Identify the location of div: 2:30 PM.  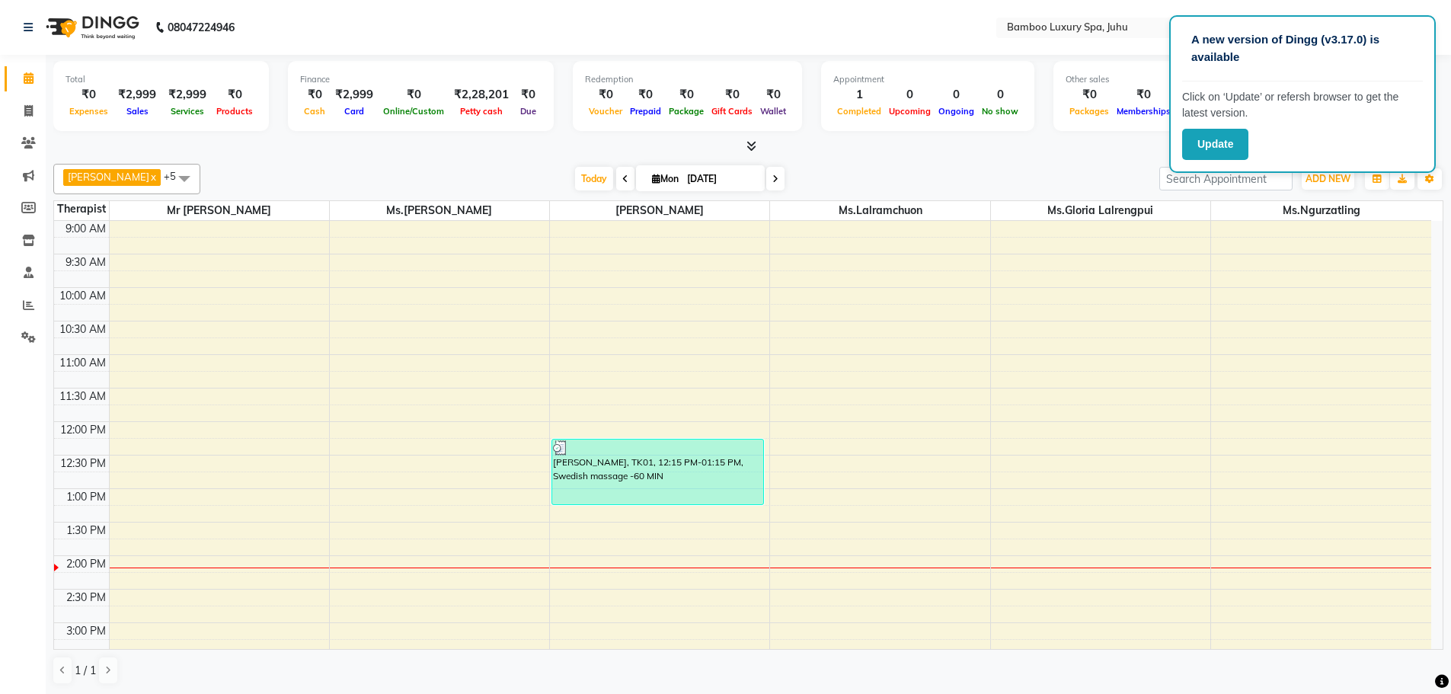
(86, 597).